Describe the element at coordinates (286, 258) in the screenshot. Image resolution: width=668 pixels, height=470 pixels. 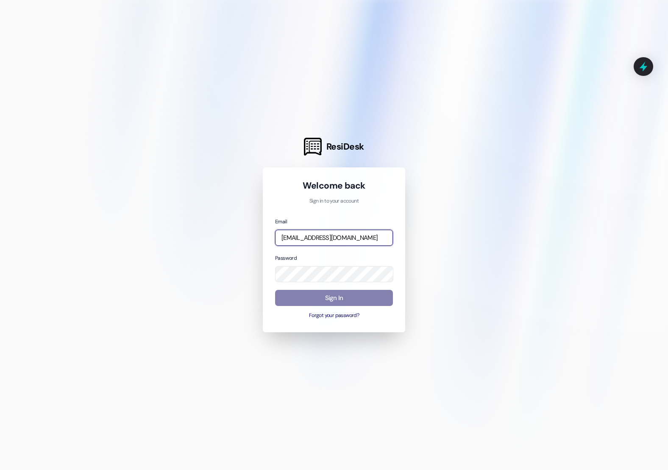
I see `label: Password` at that location.